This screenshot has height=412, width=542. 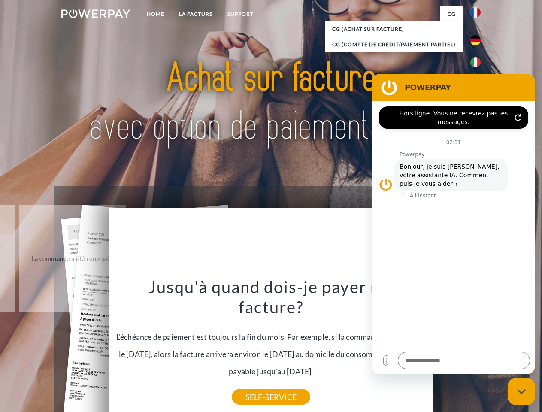 What do you see at coordinates (155, 14) in the screenshot?
I see `a: Home` at bounding box center [155, 14].